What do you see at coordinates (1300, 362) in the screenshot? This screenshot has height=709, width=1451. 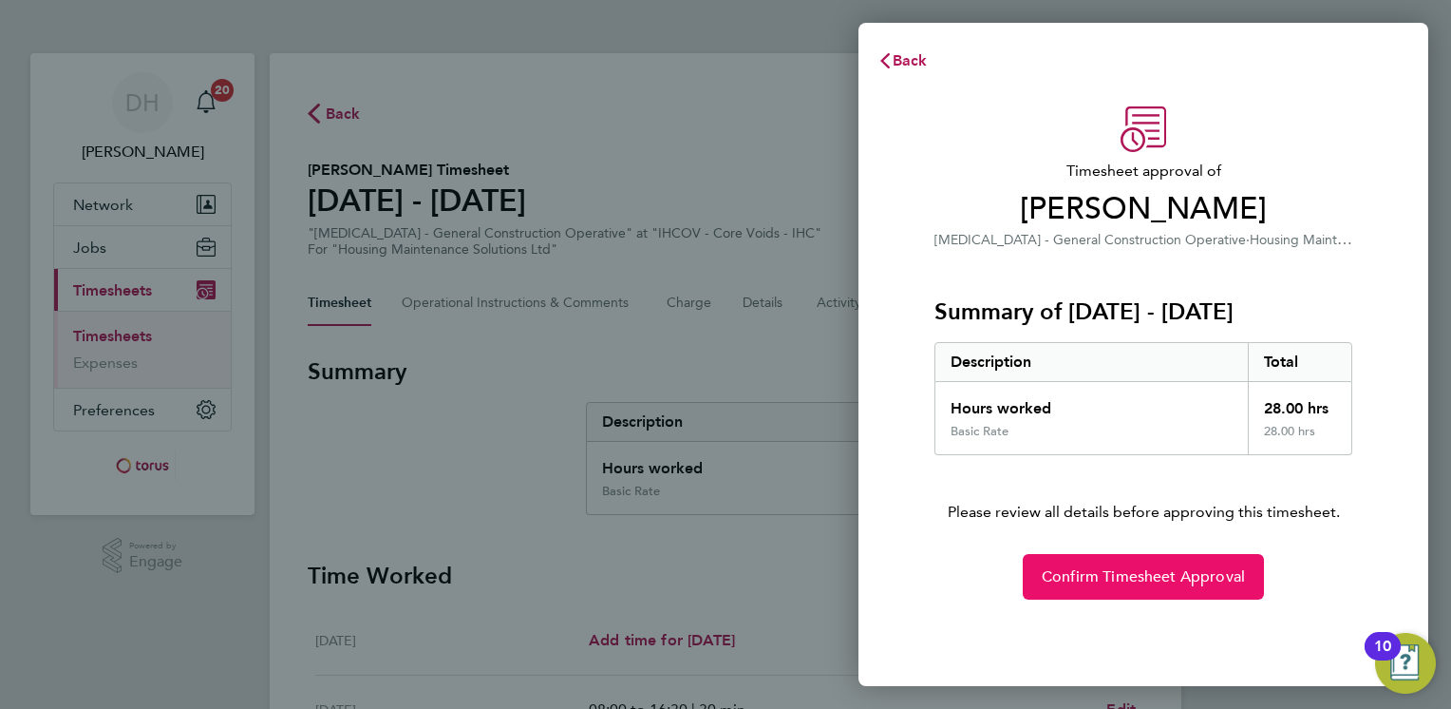 I see `div: Total` at bounding box center [1300, 362].